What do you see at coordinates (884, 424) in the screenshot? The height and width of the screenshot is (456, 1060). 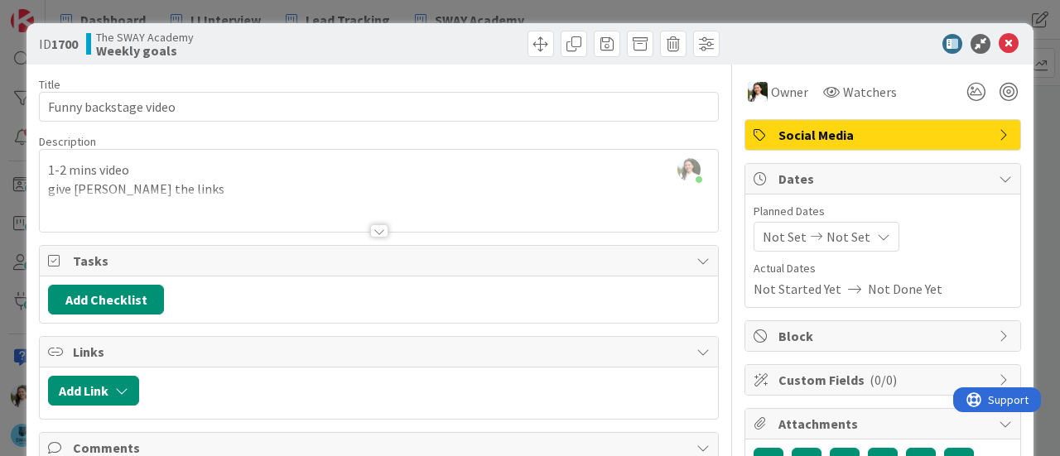 I see `span: Attachments` at bounding box center [884, 424].